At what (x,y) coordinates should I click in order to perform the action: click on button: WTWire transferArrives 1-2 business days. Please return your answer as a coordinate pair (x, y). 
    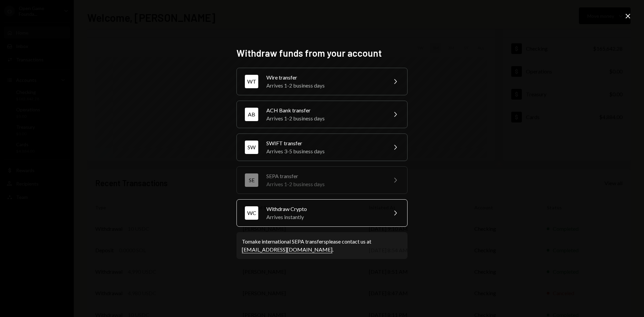
    Looking at the image, I should click on (322, 82).